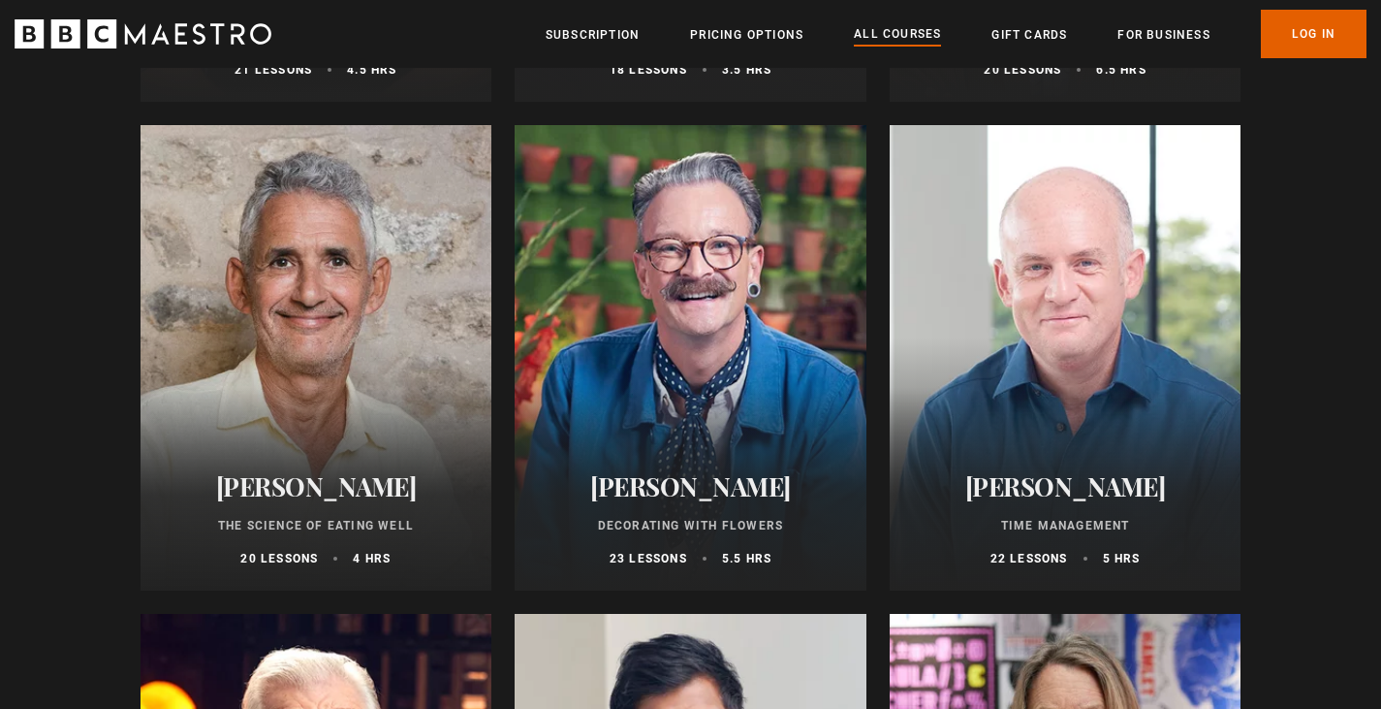 The image size is (1381, 709). What do you see at coordinates (316, 525) in the screenshot?
I see `p: The Science of Eating Well` at bounding box center [316, 525].